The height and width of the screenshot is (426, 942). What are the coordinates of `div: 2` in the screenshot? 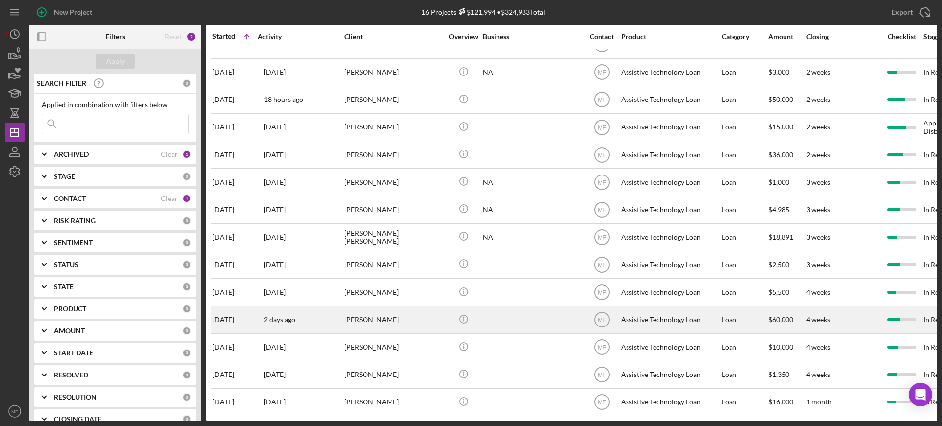 It's located at (191, 37).